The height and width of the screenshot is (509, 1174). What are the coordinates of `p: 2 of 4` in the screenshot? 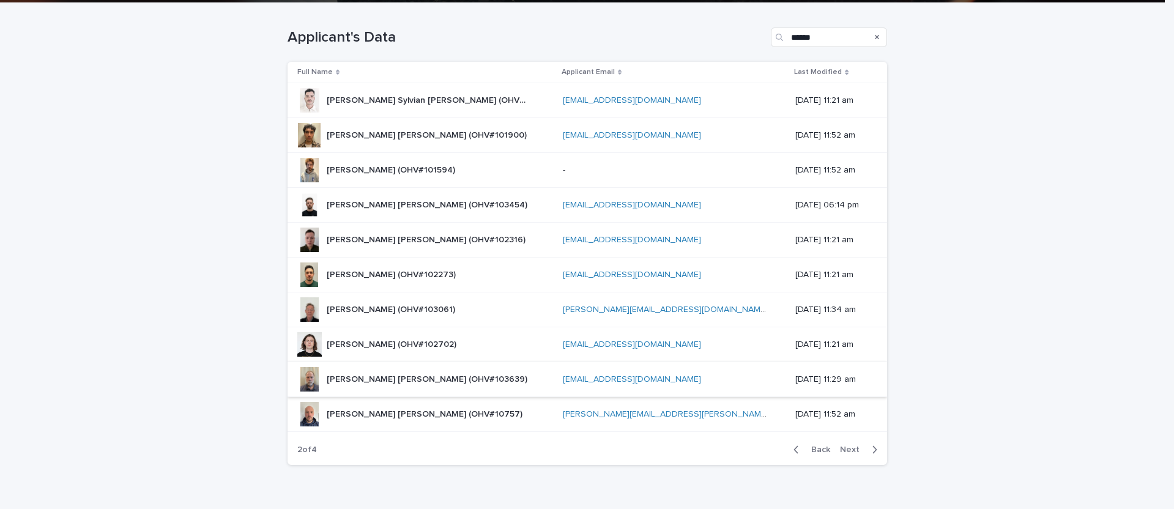 It's located at (307, 450).